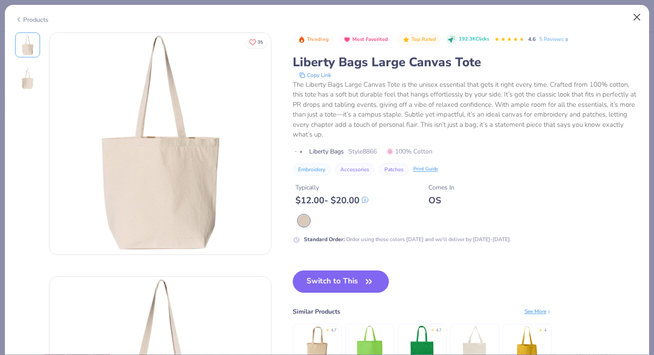 The image size is (654, 355). Describe the element at coordinates (363, 151) in the screenshot. I see `span: Style 8866` at that location.